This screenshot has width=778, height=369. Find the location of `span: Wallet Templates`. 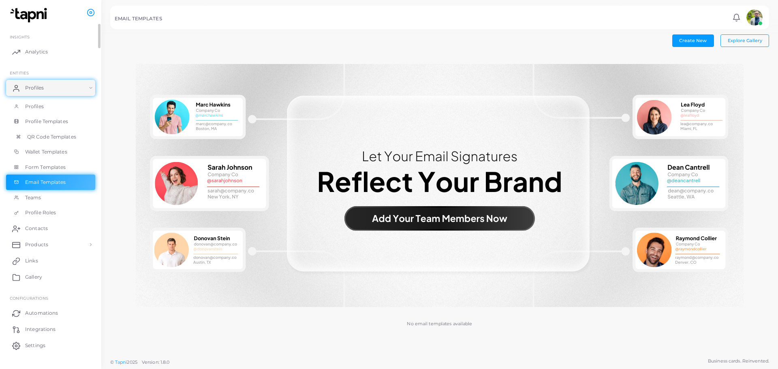

span: Wallet Templates is located at coordinates (46, 152).